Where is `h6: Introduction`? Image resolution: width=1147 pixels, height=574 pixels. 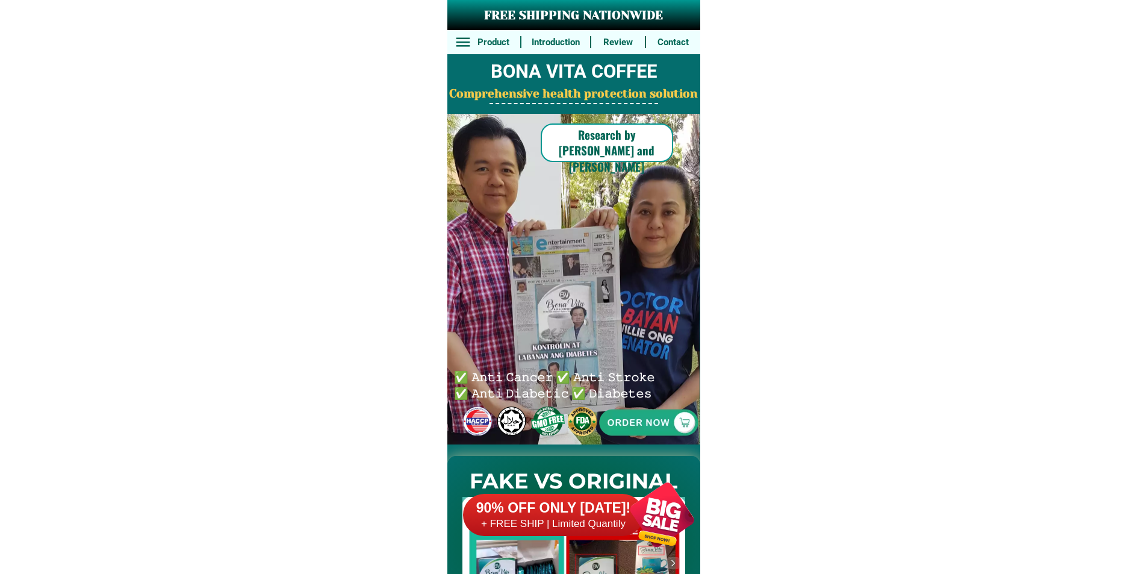
h6: Introduction is located at coordinates (555, 42).